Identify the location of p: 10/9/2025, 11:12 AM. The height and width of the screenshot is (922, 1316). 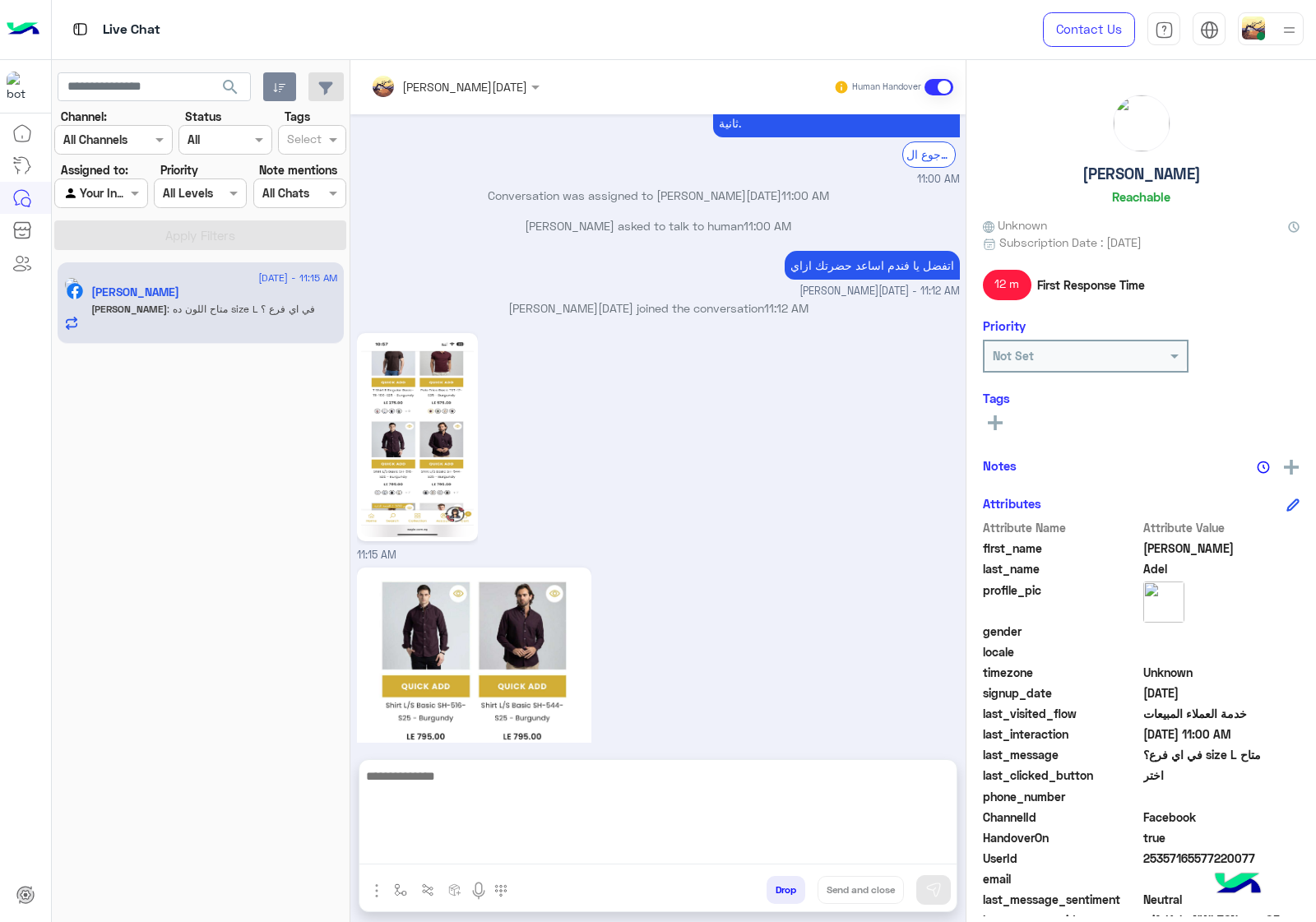
(872, 265).